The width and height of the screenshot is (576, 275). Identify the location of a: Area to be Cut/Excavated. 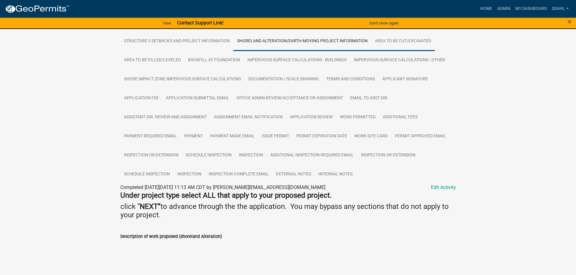
(403, 41).